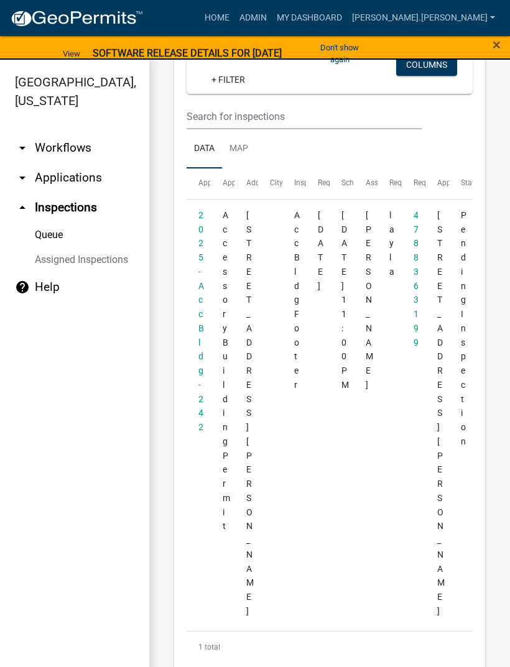  Describe the element at coordinates (389, 183) in the screenshot. I see `datatable-header-cell: Requestor Name` at that location.